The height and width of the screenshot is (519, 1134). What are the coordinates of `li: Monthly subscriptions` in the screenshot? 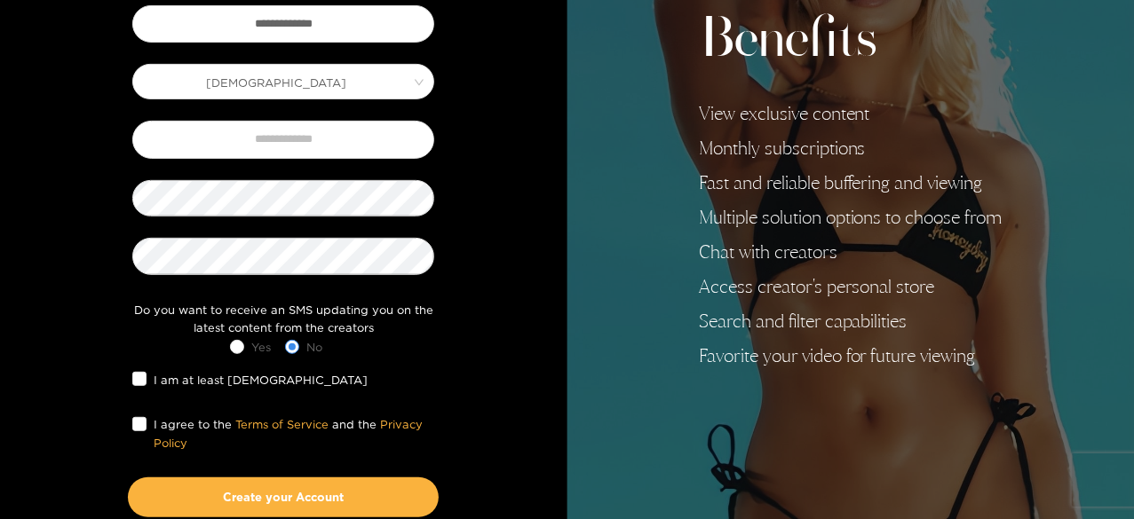 It's located at (851, 148).